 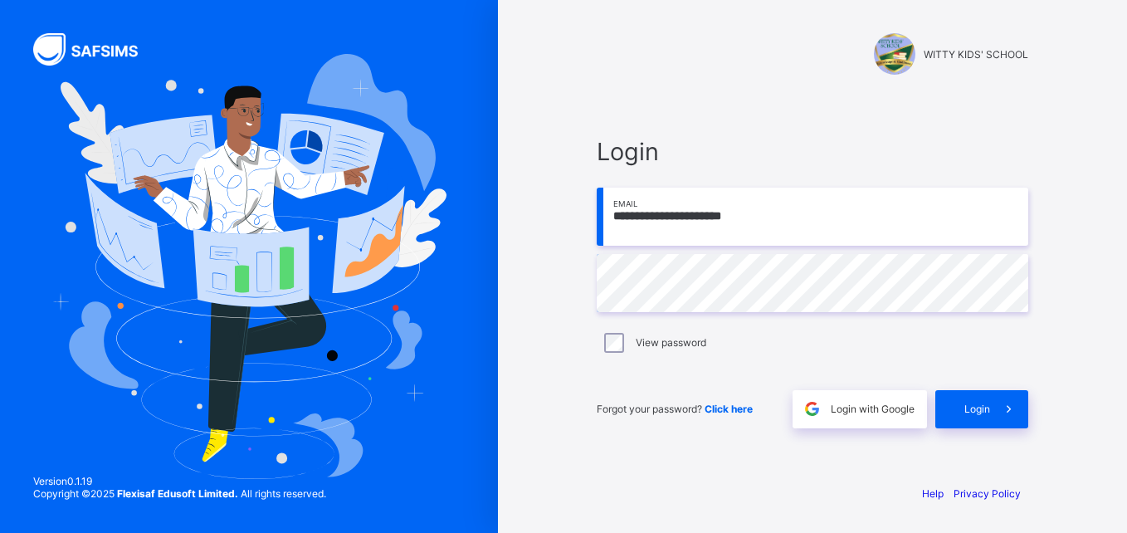 I want to click on a: Help, so click(x=933, y=493).